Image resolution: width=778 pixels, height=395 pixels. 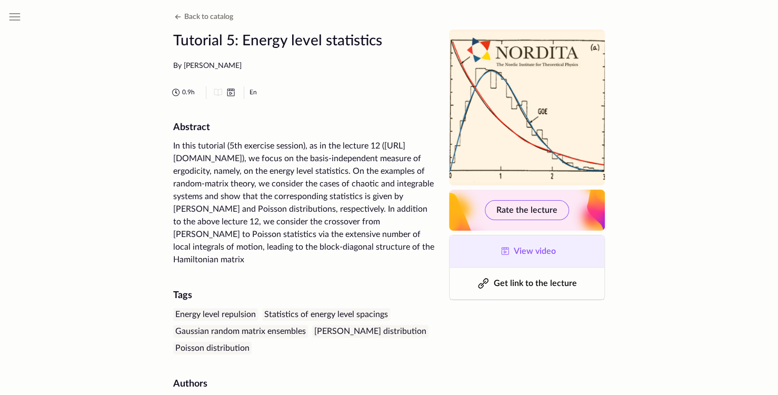 I want to click on button: Rate the lecture, so click(x=527, y=210).